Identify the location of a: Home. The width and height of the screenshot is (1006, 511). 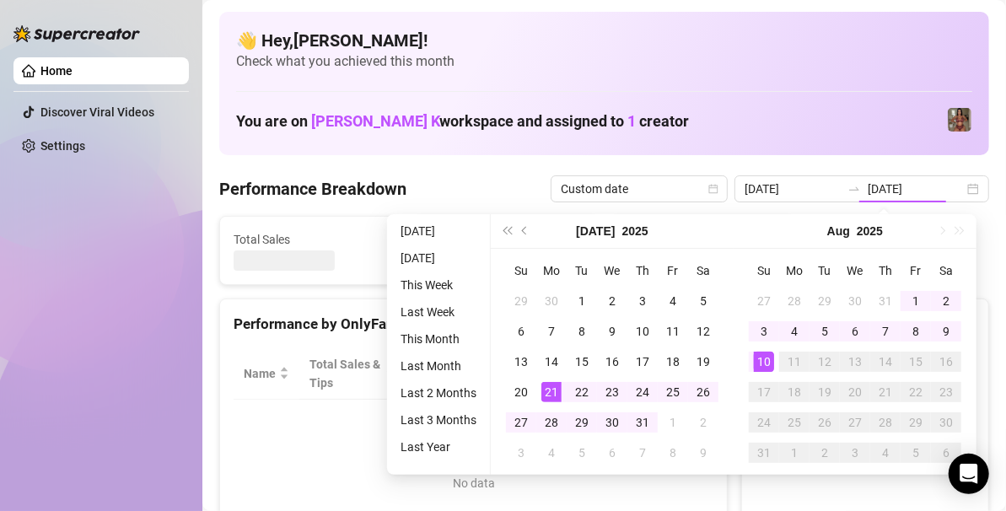
(57, 71).